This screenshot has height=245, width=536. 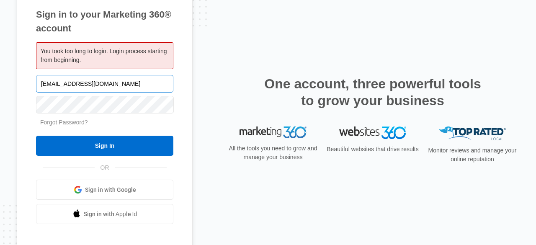 I want to click on p: Beautiful websites that drive results, so click(x=372, y=149).